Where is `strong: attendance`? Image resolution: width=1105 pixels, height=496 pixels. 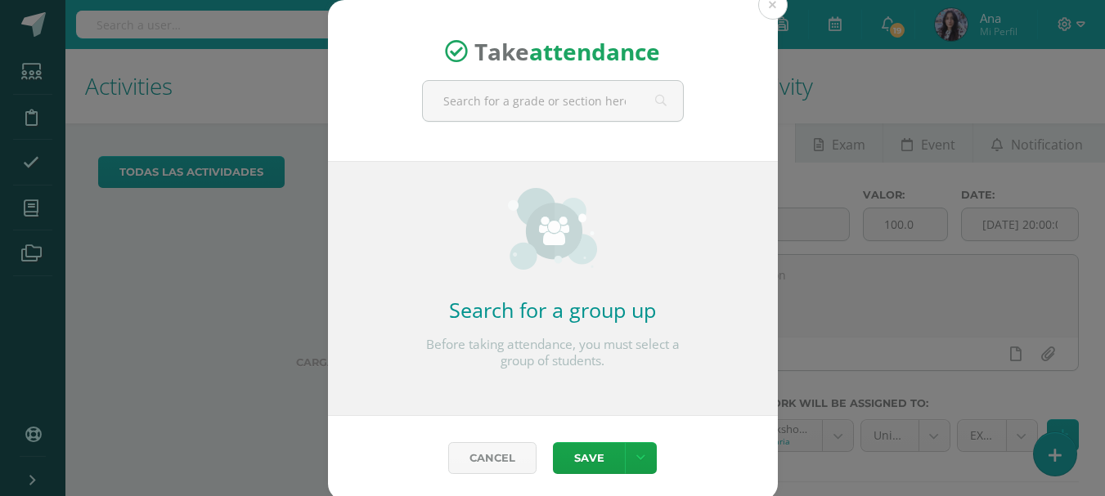 strong: attendance is located at coordinates (594, 52).